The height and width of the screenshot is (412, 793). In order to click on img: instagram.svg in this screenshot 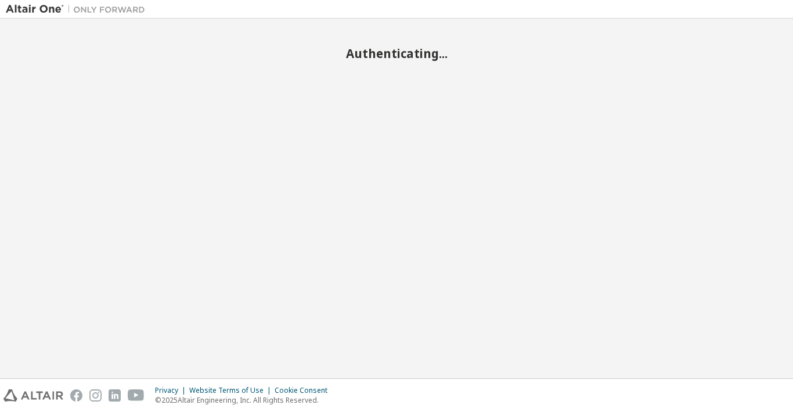, I will do `click(95, 395)`.